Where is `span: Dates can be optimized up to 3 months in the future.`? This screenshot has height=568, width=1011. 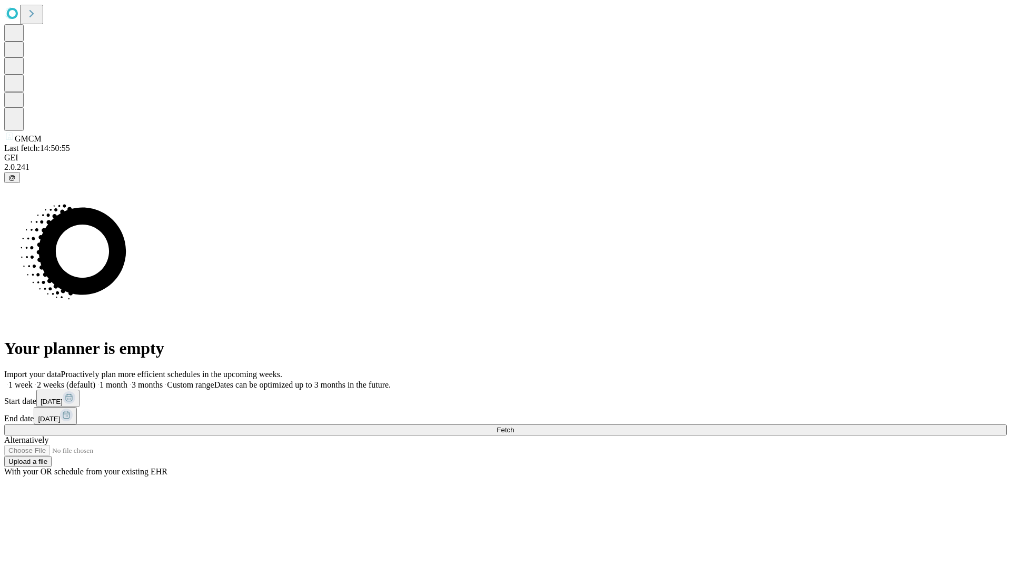 span: Dates can be optimized up to 3 months in the future. is located at coordinates (302, 385).